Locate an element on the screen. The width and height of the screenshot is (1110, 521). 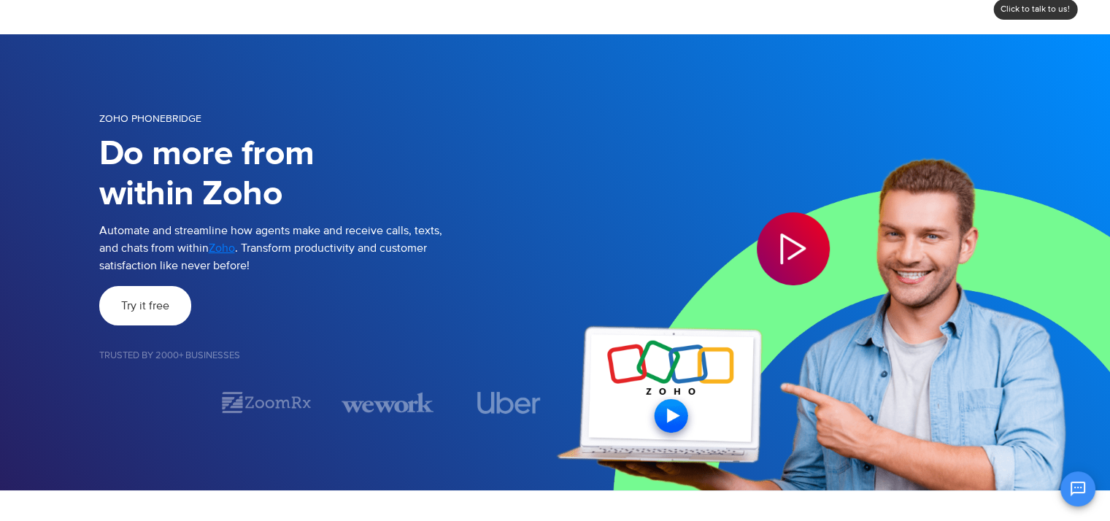
span: Try it free is located at coordinates (145, 306).